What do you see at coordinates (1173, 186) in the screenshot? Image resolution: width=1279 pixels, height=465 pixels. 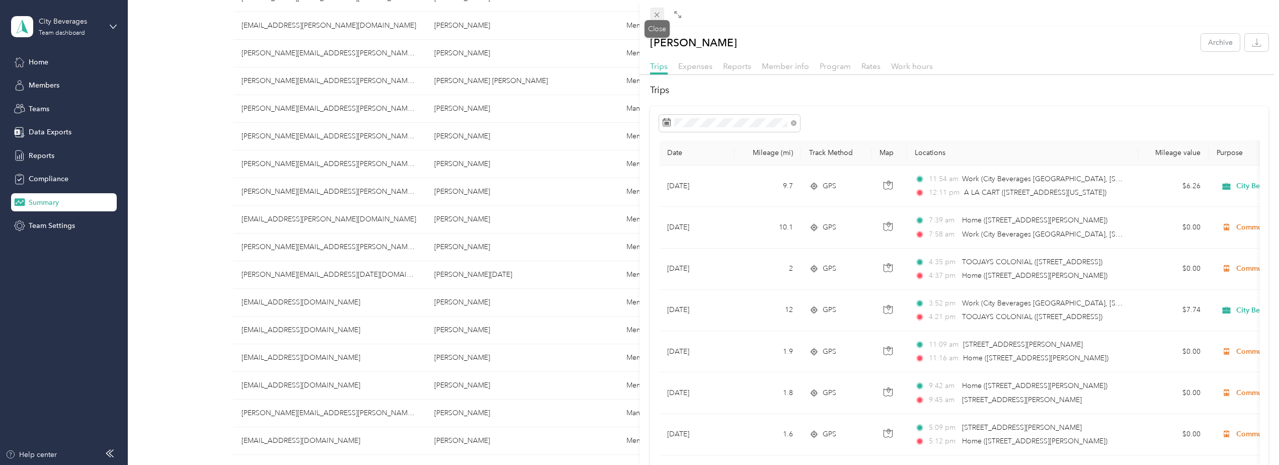 I see `td: $6.26` at bounding box center [1173, 186].